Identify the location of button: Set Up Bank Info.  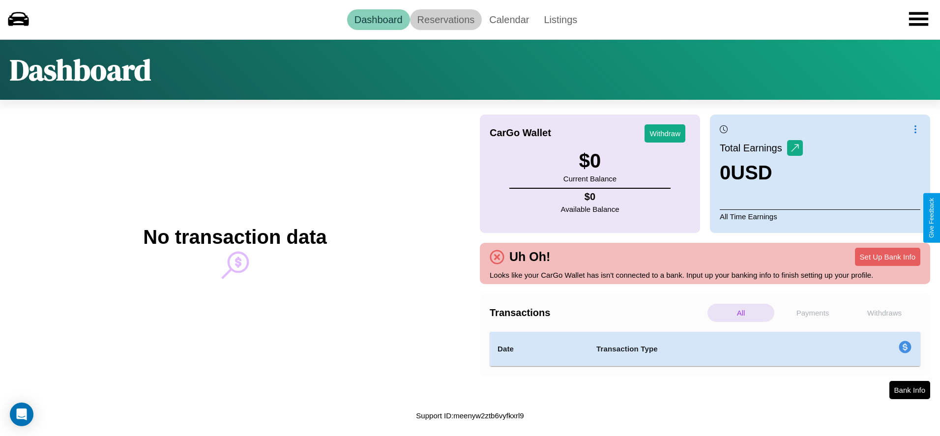
(887, 257).